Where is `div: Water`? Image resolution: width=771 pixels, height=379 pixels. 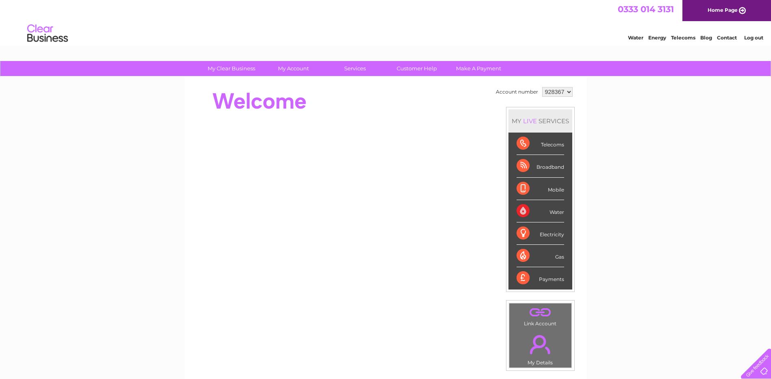 div: Water is located at coordinates (540, 211).